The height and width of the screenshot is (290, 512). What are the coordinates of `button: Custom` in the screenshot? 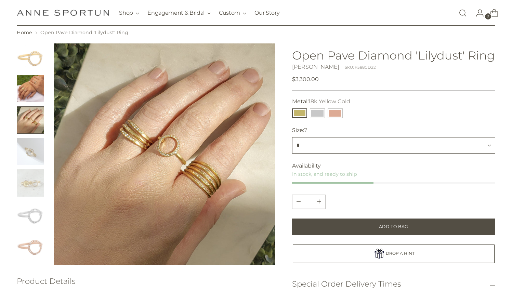 It's located at (233, 13).